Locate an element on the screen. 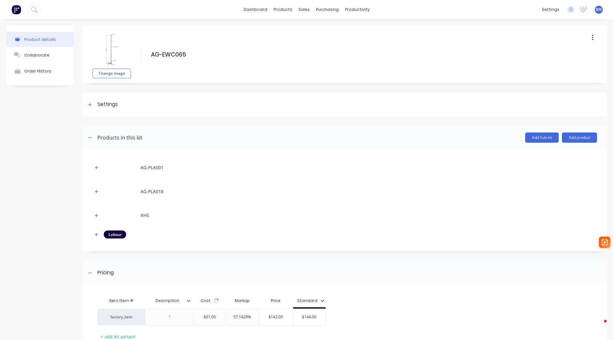 Image resolution: width=613 pixels, height=340 pixels. div: Products in this kit is located at coordinates (120, 138).